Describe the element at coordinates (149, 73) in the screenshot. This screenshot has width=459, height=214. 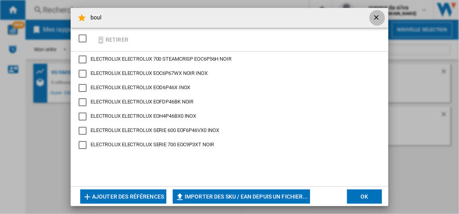
I see `span: ELECTROLUX ELECTROLUX EOC6P67WX NOIR INOX` at that location.